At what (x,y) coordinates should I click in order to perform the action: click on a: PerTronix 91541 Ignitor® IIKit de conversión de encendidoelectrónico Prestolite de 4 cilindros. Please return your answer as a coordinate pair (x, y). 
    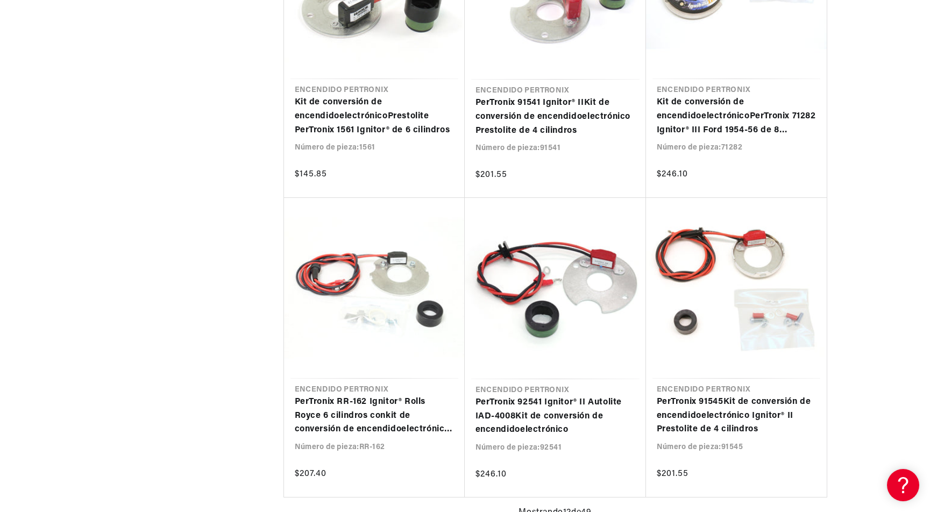
    Looking at the image, I should click on (555, 117).